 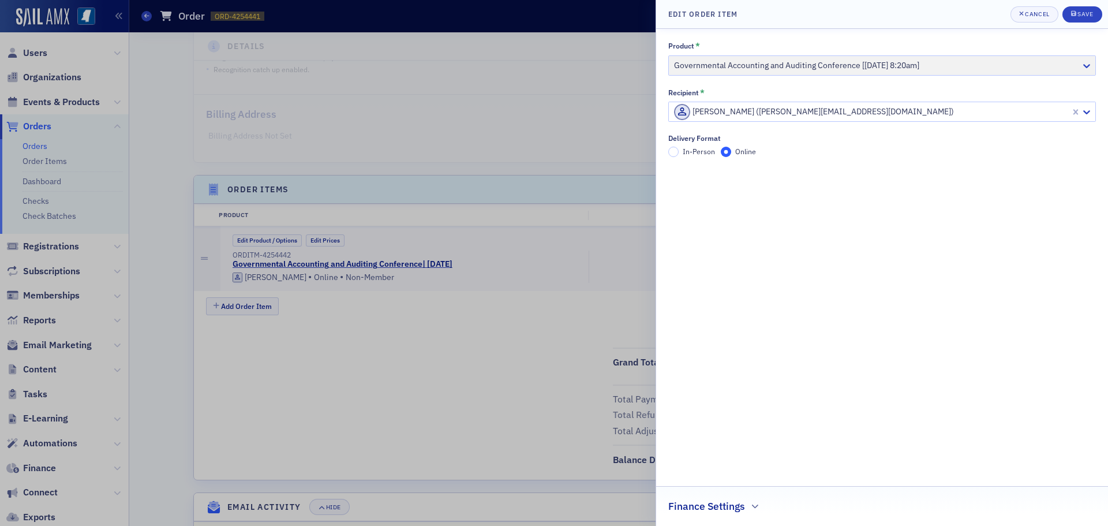 What do you see at coordinates (699, 151) in the screenshot?
I see `span: In-Person` at bounding box center [699, 151].